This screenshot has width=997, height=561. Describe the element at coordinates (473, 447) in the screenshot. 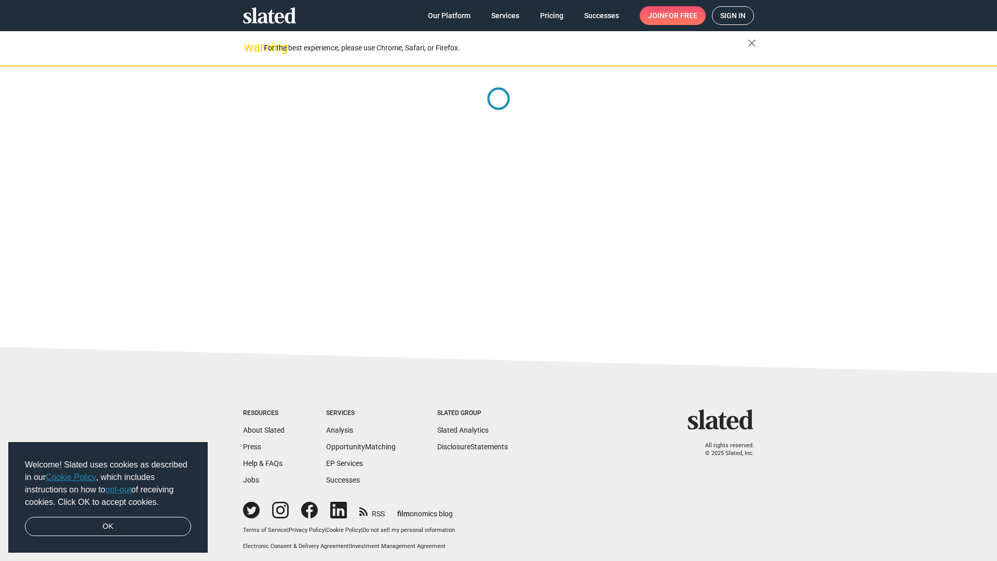

I see `a: DisclosureStatements` at that location.